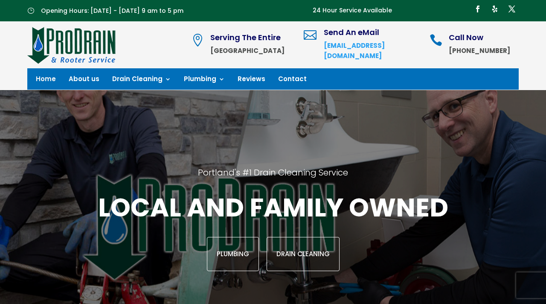 The height and width of the screenshot is (304, 546). I want to click on a: Home, so click(46, 81).